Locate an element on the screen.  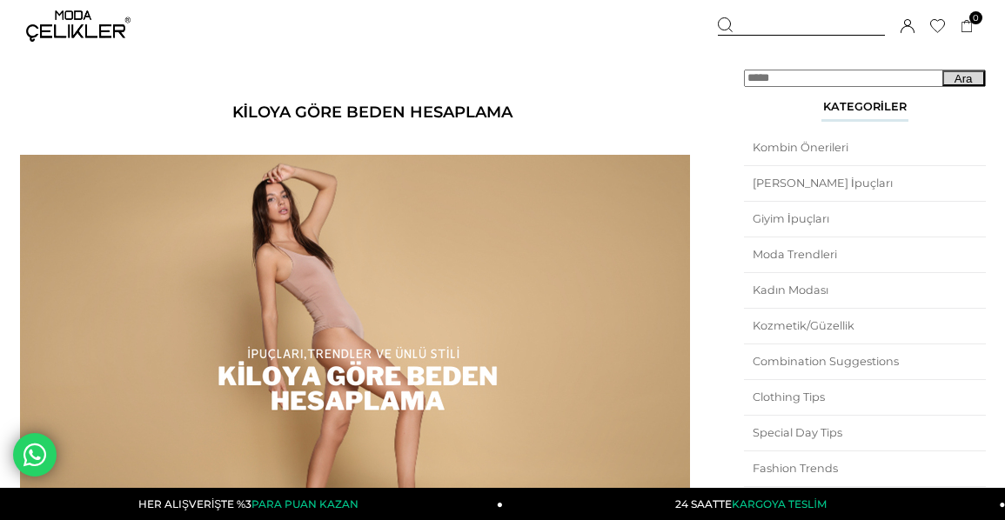
span: KARGOYA TESLİM is located at coordinates (779, 504).